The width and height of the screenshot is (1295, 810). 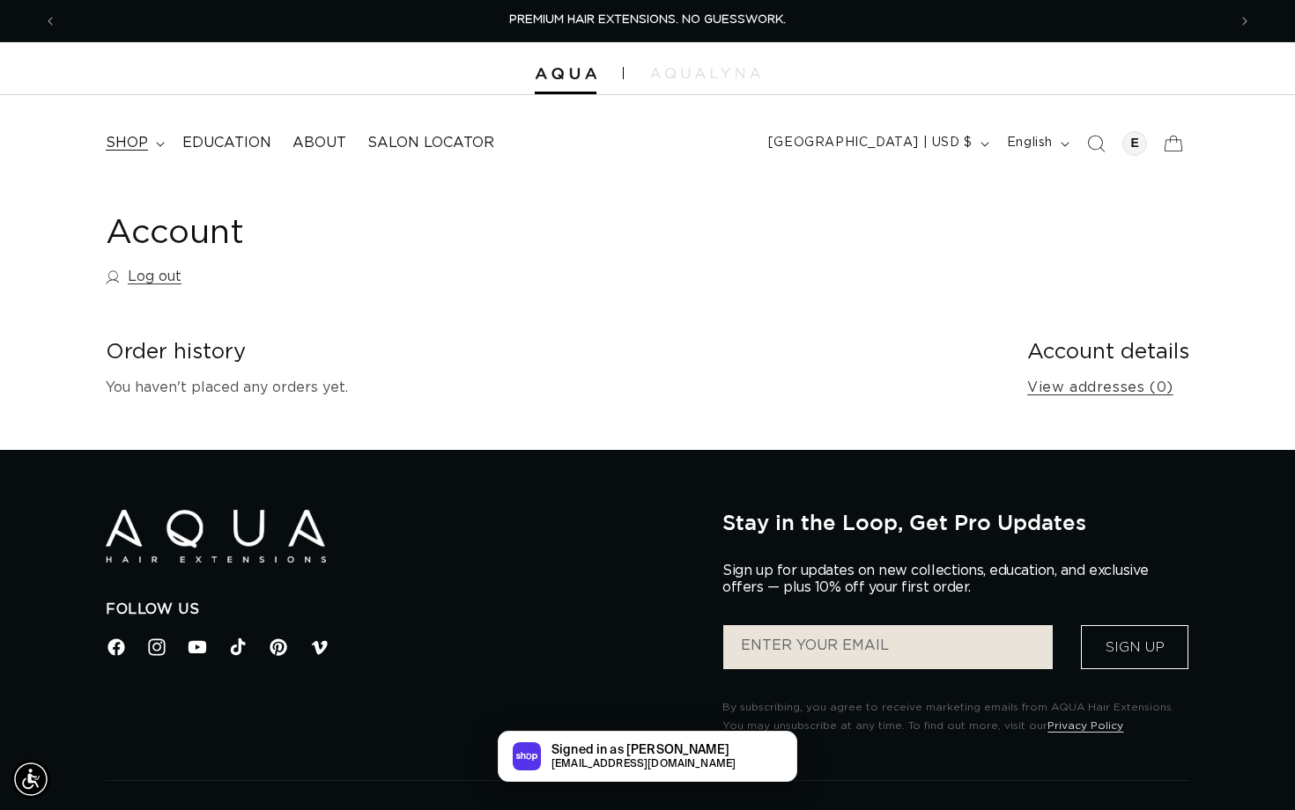 What do you see at coordinates (50, 21) in the screenshot?
I see `button: Previous announcement` at bounding box center [50, 21].